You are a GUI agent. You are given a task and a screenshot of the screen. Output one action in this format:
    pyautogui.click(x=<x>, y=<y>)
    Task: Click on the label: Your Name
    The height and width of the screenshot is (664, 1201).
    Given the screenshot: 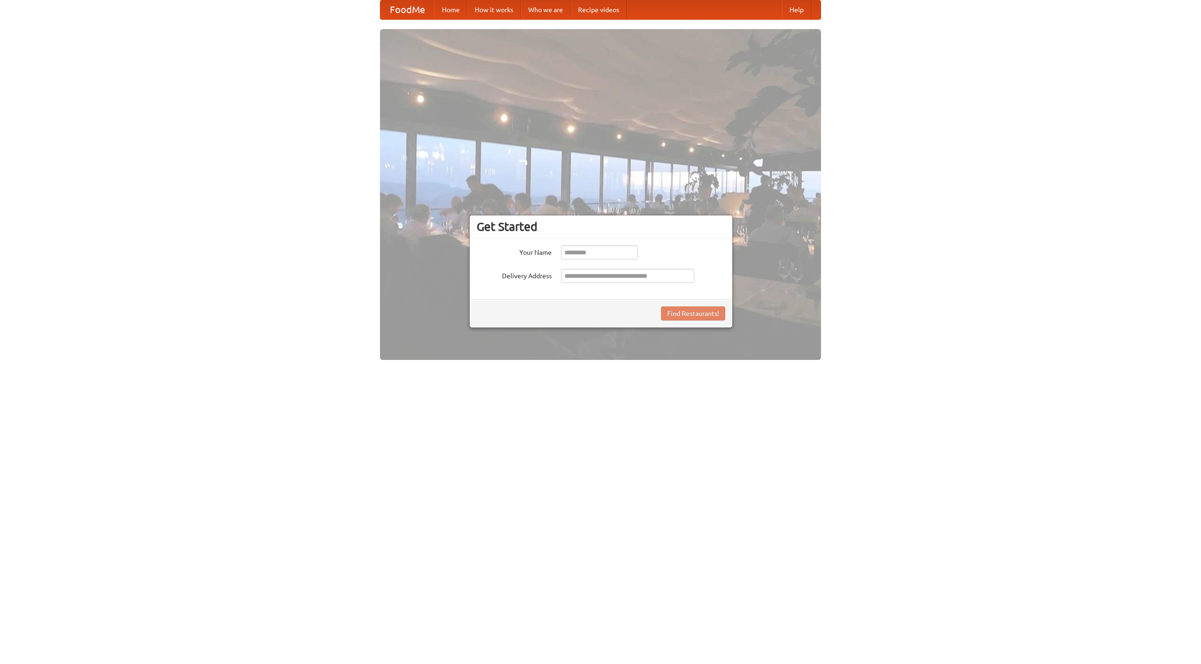 What is the action you would take?
    pyautogui.click(x=514, y=251)
    